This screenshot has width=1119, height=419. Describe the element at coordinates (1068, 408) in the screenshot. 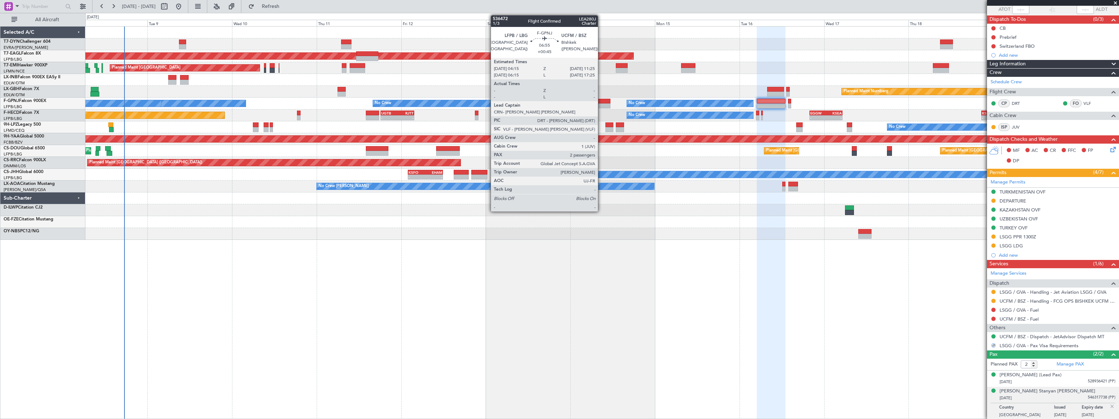

I see `p: Issued` at that location.